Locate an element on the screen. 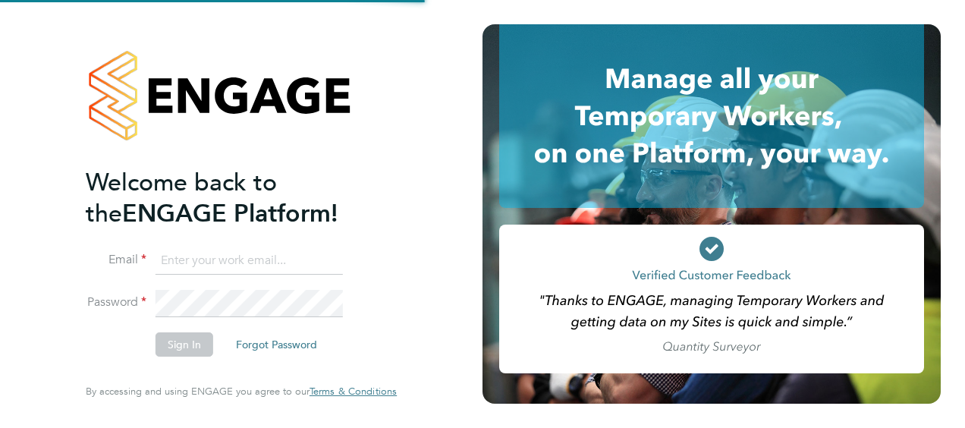 The image size is (965, 428). label: Email is located at coordinates (116, 260).